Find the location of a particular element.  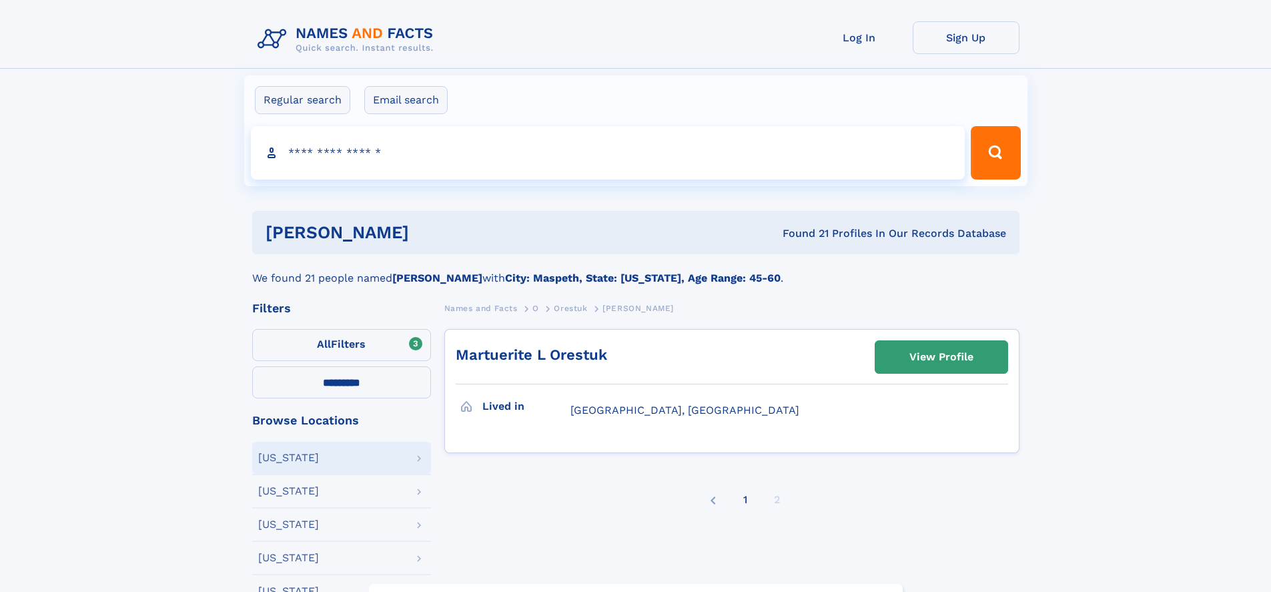

div: Browse Locations is located at coordinates (342, 420).